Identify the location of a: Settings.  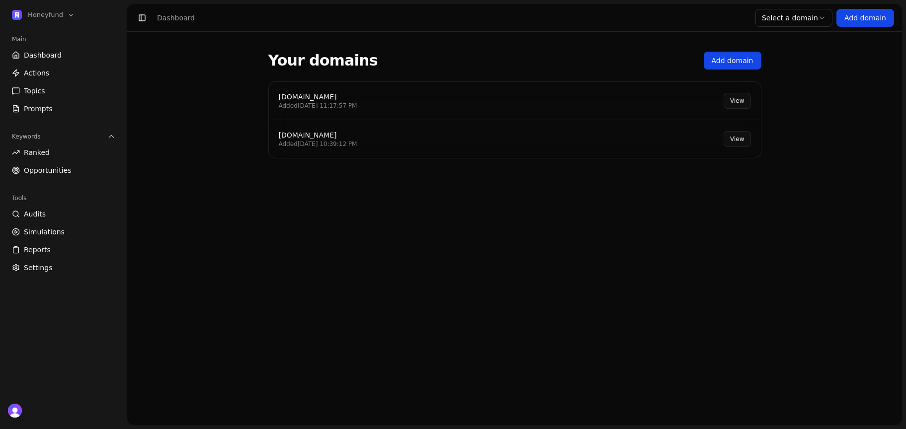
(64, 268).